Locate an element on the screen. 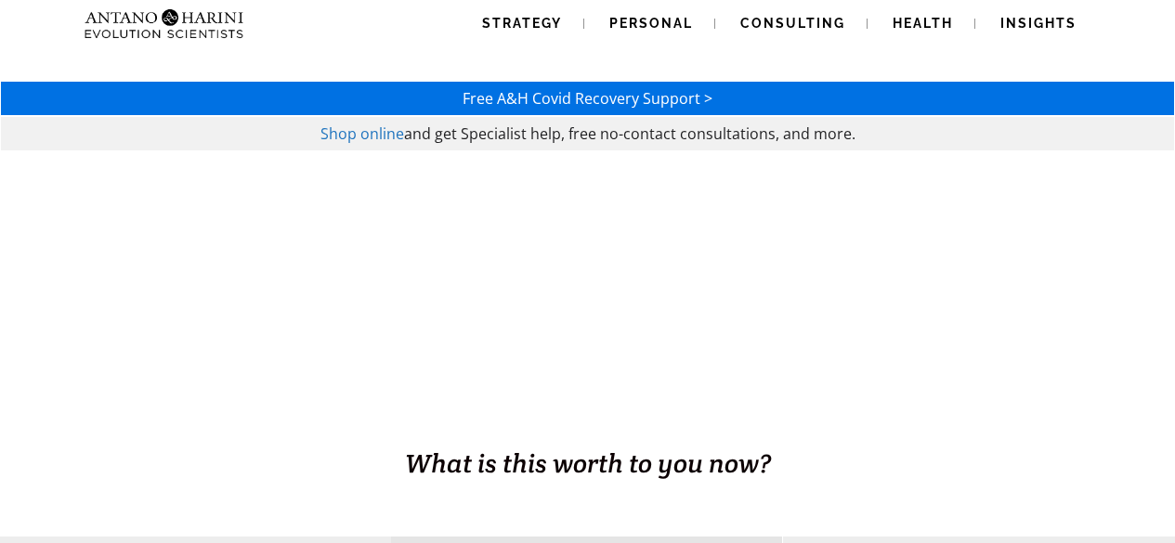 The image size is (1175, 543). span: Consulting is located at coordinates (792, 23).